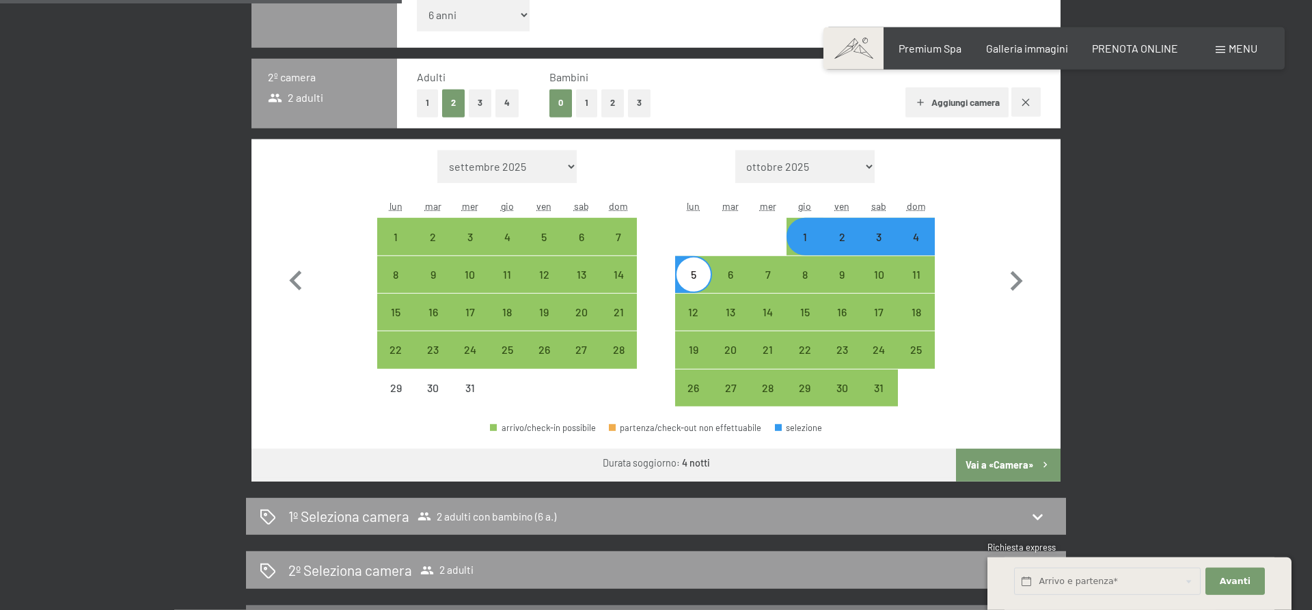 The image size is (1312, 610). Describe the element at coordinates (930, 48) in the screenshot. I see `span: Premium Spa` at that location.